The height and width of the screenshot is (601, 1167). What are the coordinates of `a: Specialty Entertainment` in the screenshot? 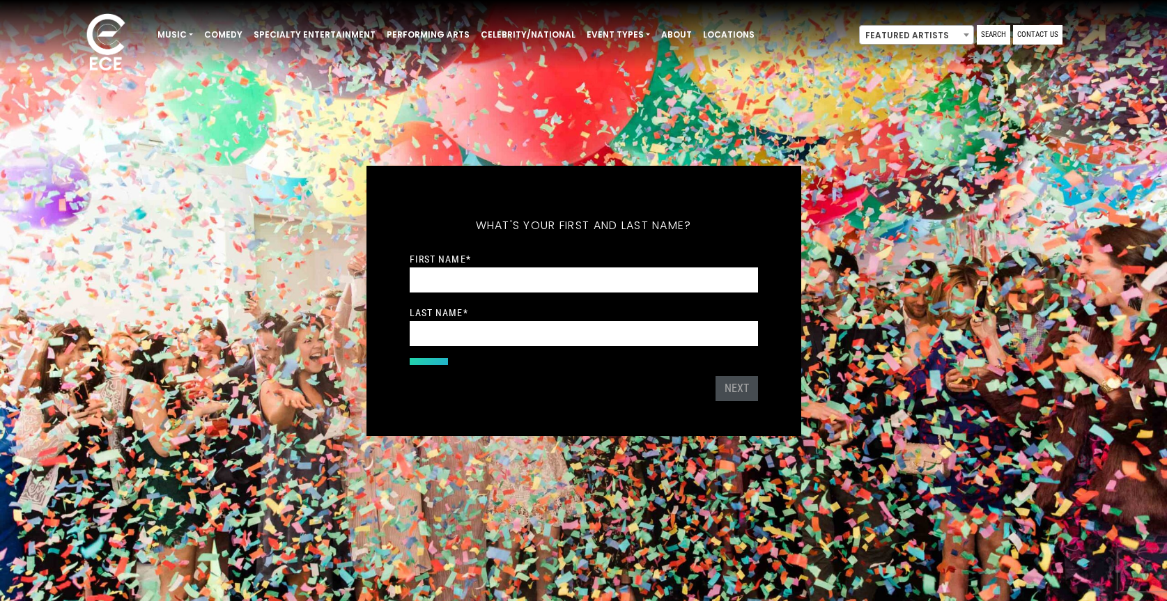 It's located at (314, 35).